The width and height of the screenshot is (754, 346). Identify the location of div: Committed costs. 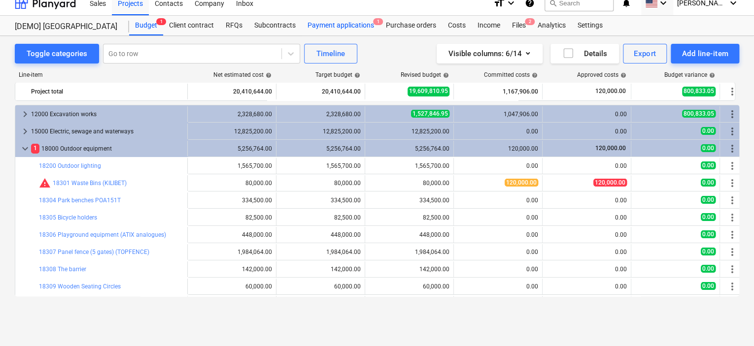
(511, 75).